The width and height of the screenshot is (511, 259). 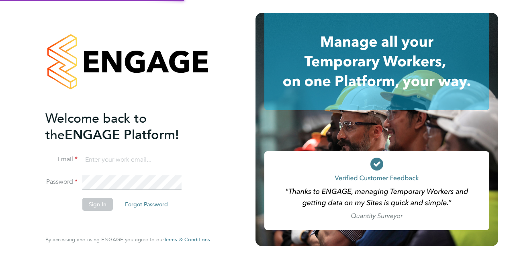 What do you see at coordinates (96, 126) in the screenshot?
I see `span: Welcome back to the` at bounding box center [96, 126].